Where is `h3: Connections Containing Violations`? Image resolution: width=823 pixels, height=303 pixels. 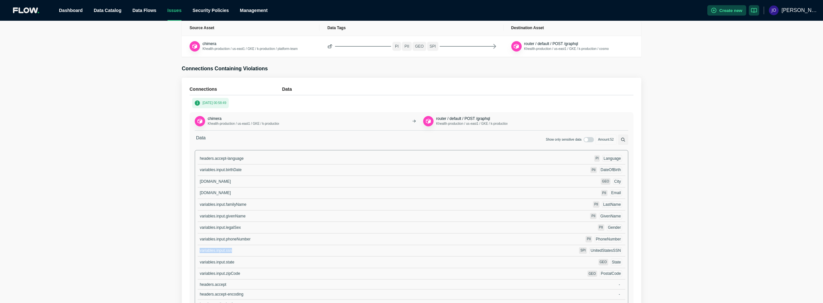 h3: Connections Containing Violations is located at coordinates (412, 69).